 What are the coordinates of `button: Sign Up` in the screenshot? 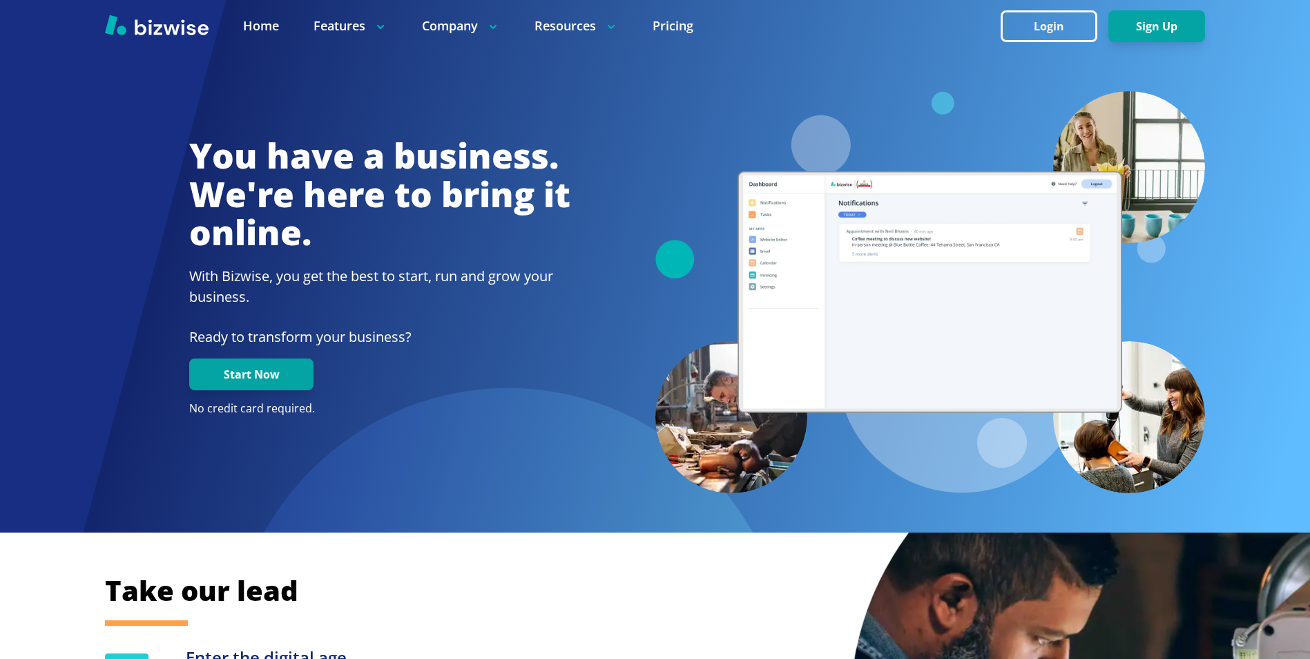 It's located at (1157, 26).